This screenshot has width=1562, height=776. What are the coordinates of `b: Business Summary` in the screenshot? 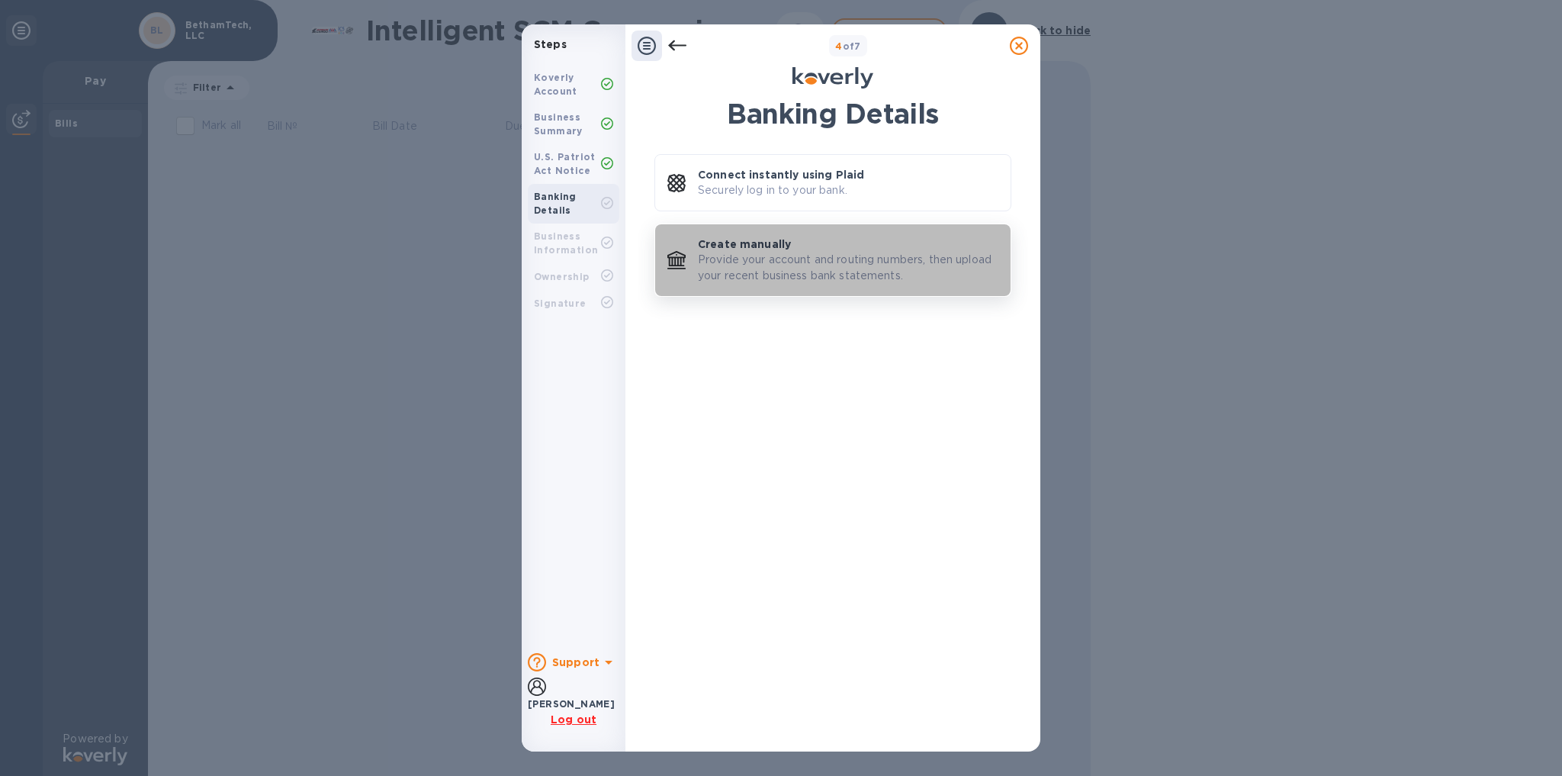 It's located at (558, 124).